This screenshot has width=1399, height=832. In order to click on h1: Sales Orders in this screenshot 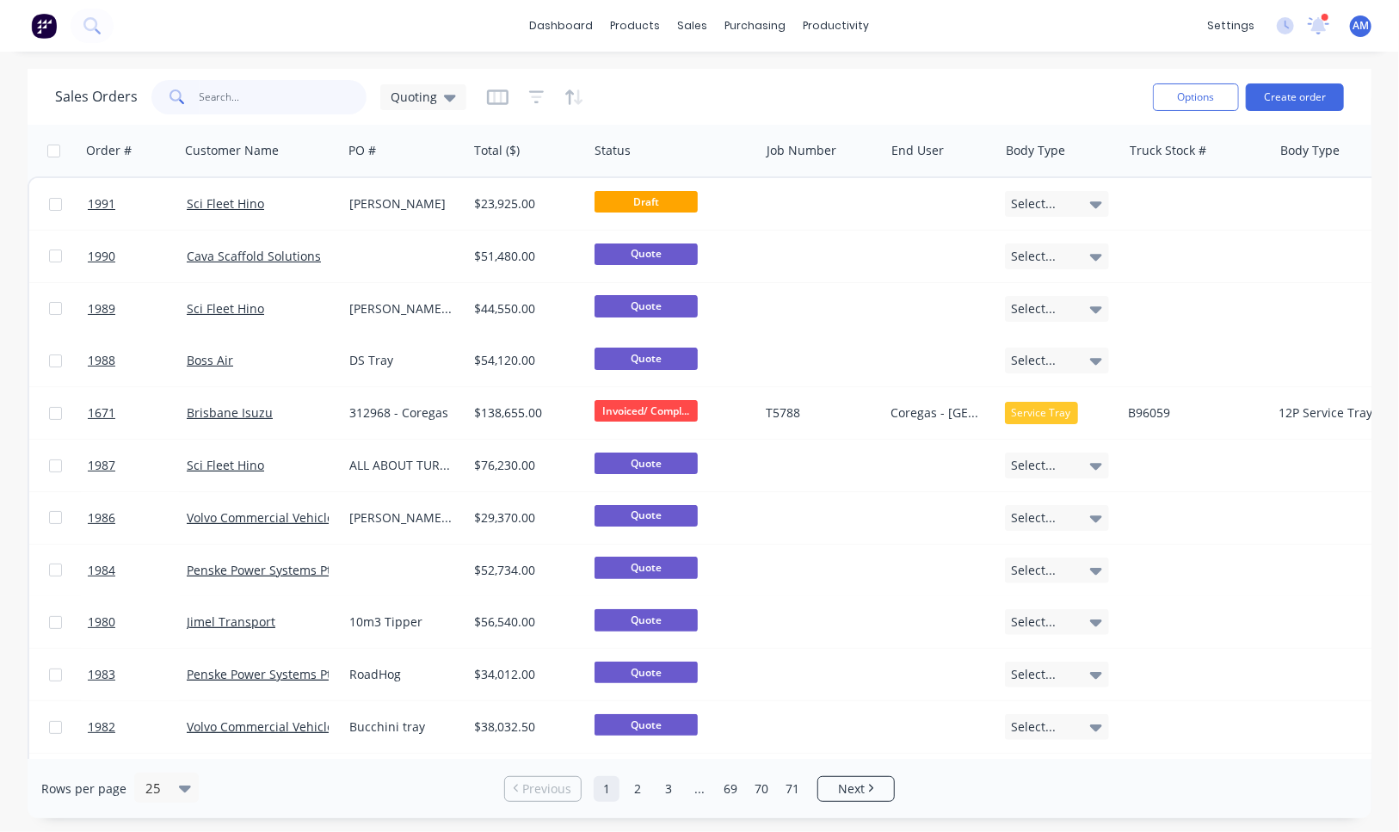, I will do `click(96, 96)`.